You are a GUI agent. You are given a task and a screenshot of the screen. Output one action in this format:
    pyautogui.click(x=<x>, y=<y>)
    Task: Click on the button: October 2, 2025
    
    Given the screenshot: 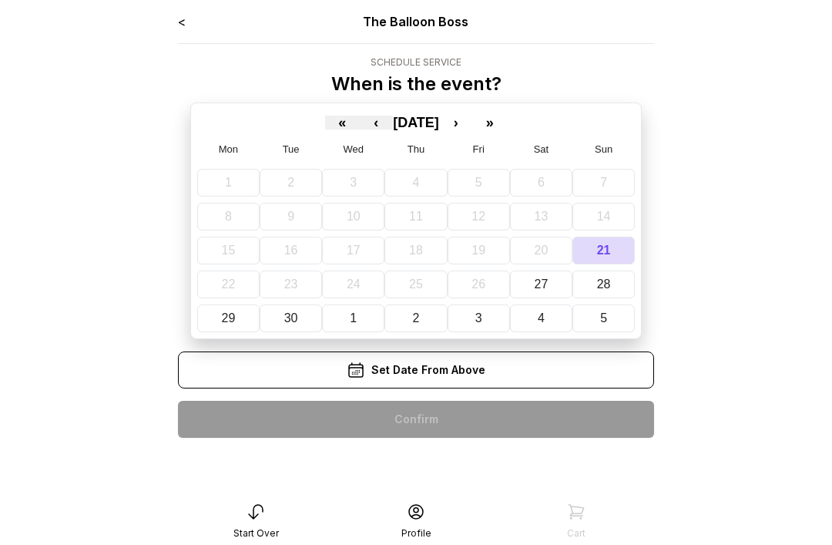 What is the action you would take?
    pyautogui.click(x=415, y=318)
    